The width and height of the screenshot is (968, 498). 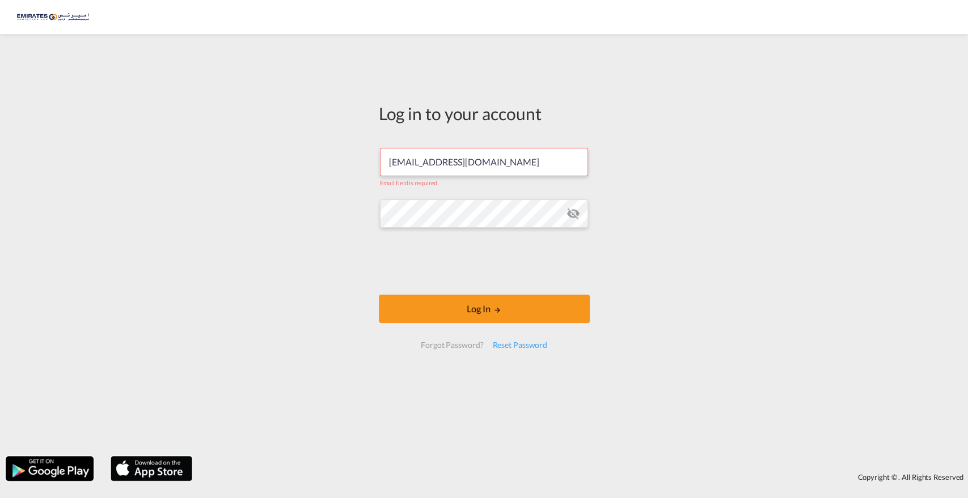 What do you see at coordinates (484, 309) in the screenshot?
I see `button: LOGIN` at bounding box center [484, 309].